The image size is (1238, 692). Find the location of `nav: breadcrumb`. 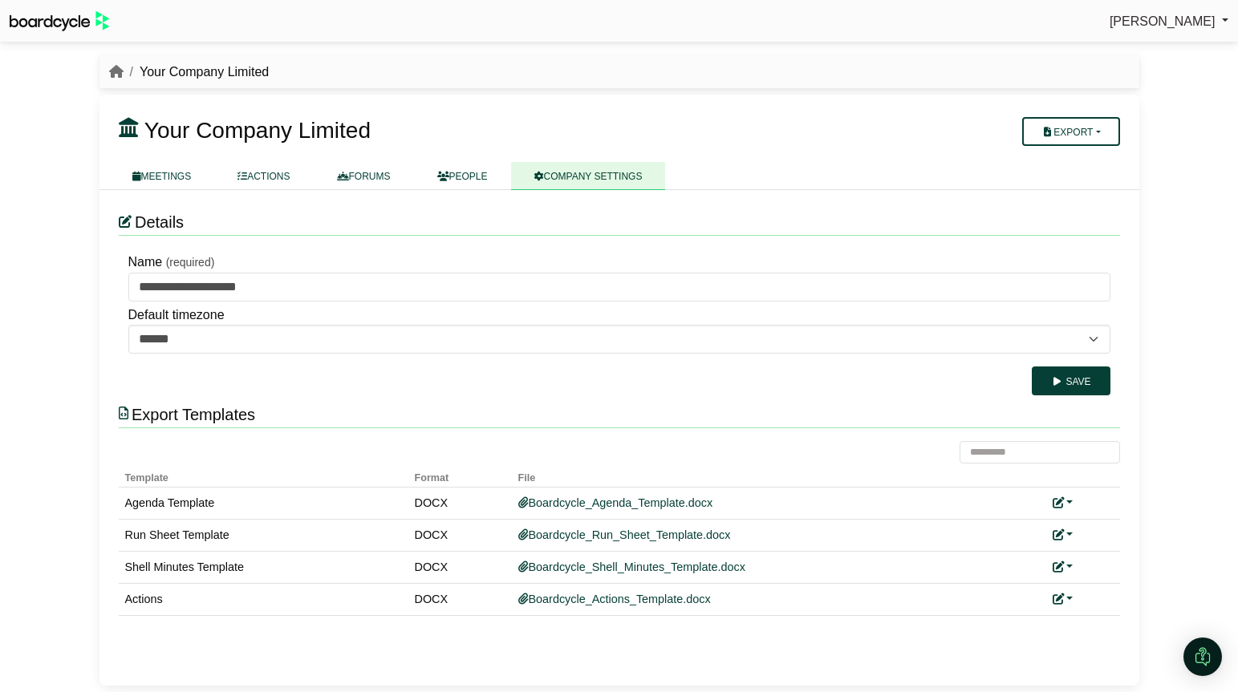

nav: breadcrumb is located at coordinates (189, 72).